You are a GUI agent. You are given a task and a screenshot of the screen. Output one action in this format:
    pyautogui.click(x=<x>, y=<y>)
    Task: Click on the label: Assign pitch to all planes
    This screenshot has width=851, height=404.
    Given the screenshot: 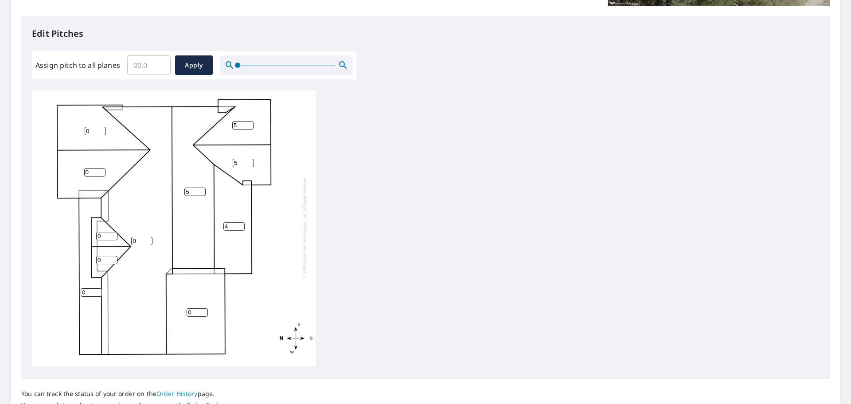 What is the action you would take?
    pyautogui.click(x=78, y=65)
    